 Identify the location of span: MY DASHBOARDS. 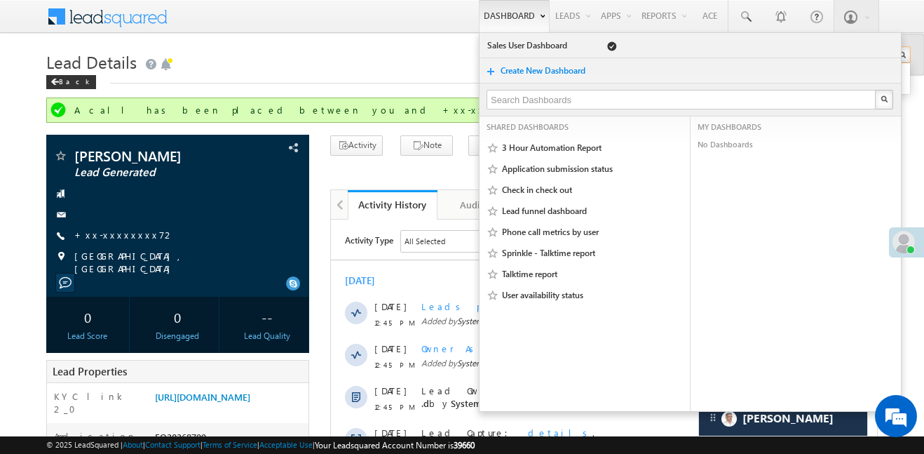
(729, 127).